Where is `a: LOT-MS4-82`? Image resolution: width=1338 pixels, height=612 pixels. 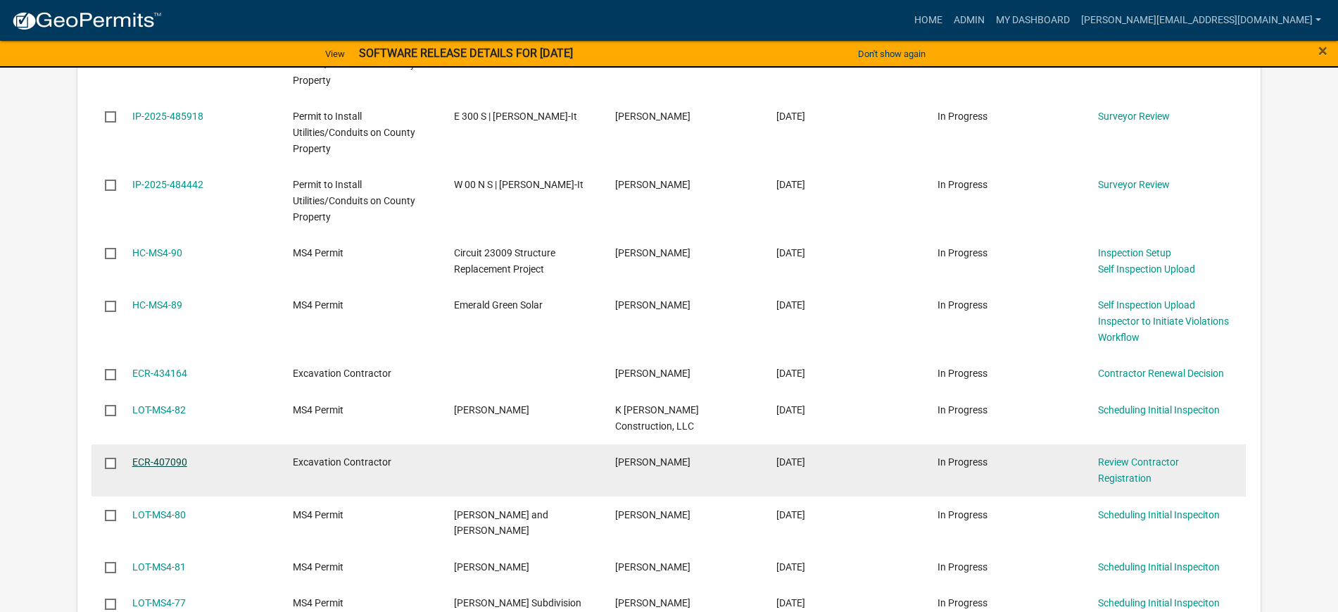
a: LOT-MS4-82 is located at coordinates (159, 410).